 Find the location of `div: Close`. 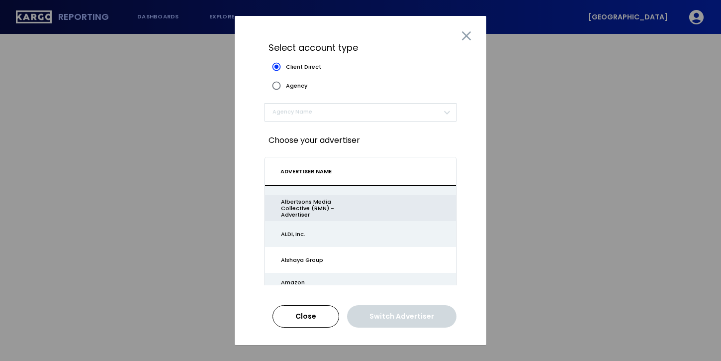

div: Close is located at coordinates (306, 316).